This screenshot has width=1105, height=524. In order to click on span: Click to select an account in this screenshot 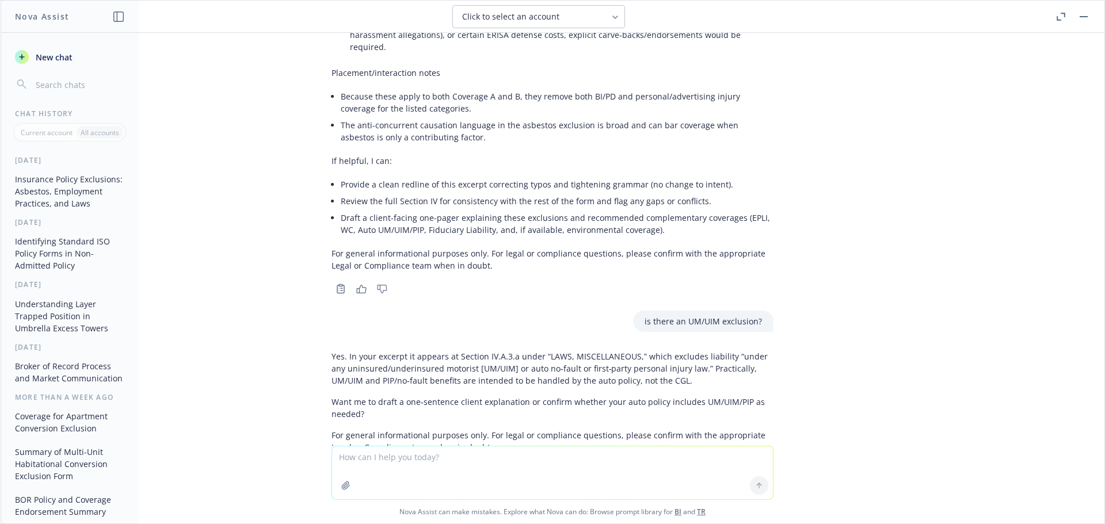, I will do `click(510, 17)`.